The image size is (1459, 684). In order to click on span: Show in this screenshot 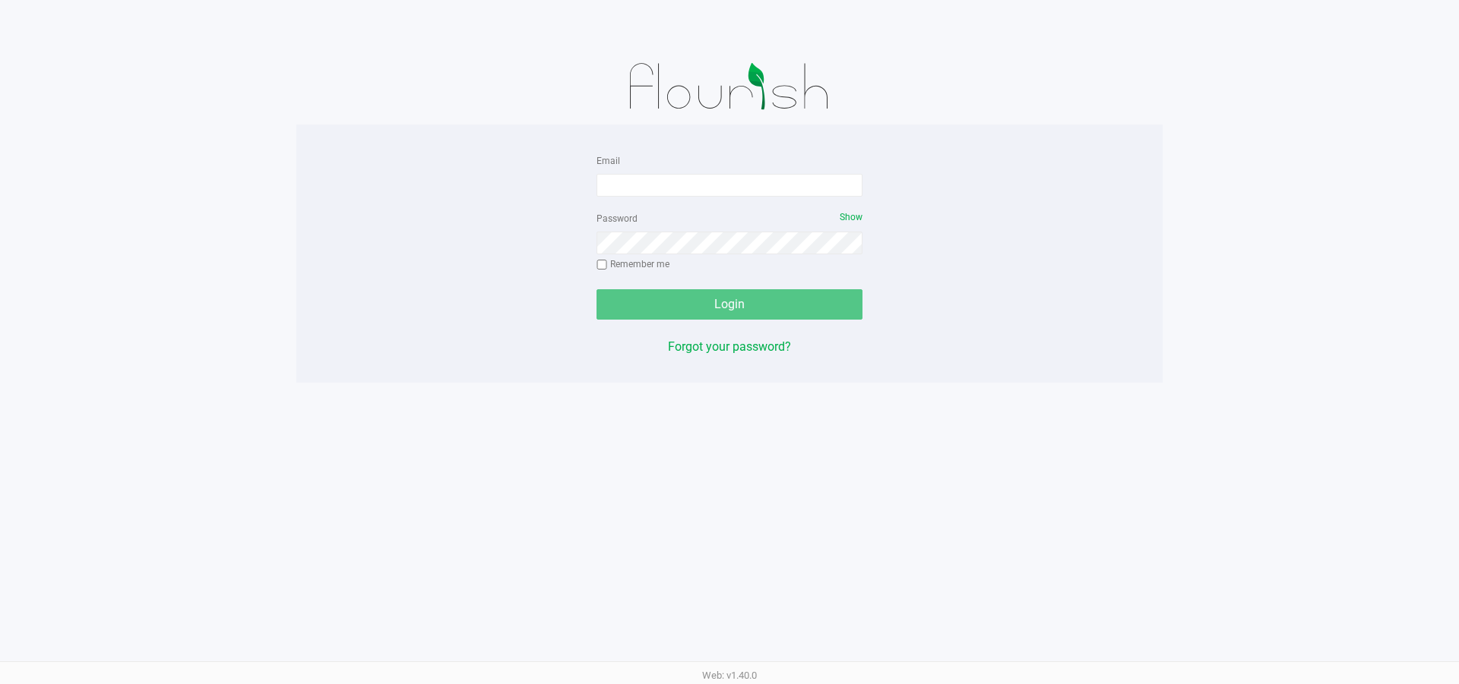, I will do `click(851, 217)`.